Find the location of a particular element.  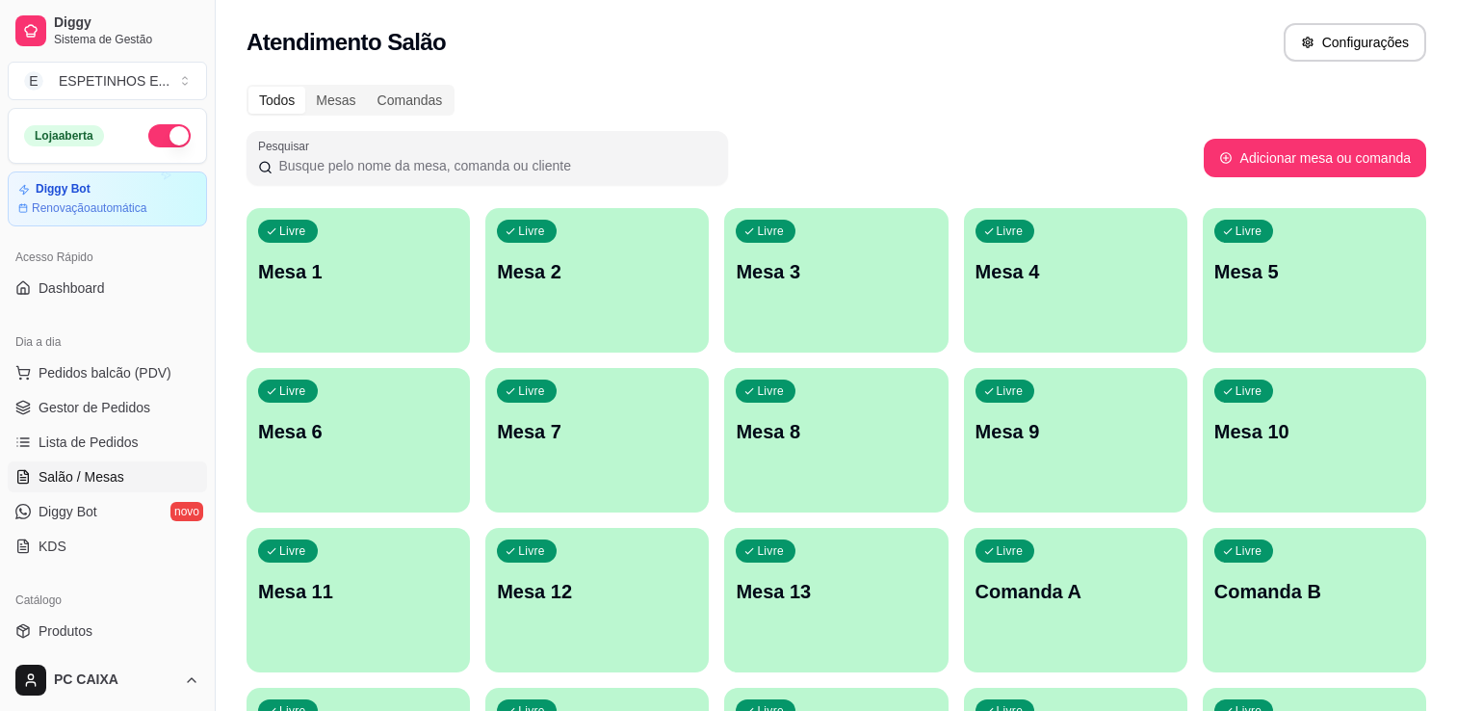

a: Lista de Pedidos is located at coordinates (107, 442).